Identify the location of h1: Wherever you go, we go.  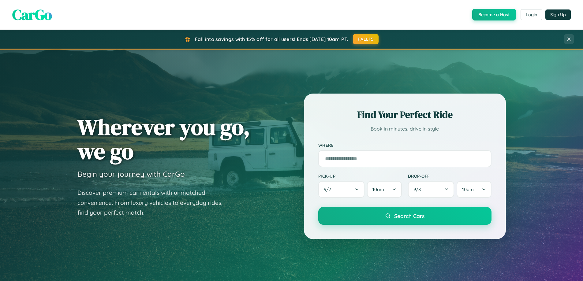
(164, 139).